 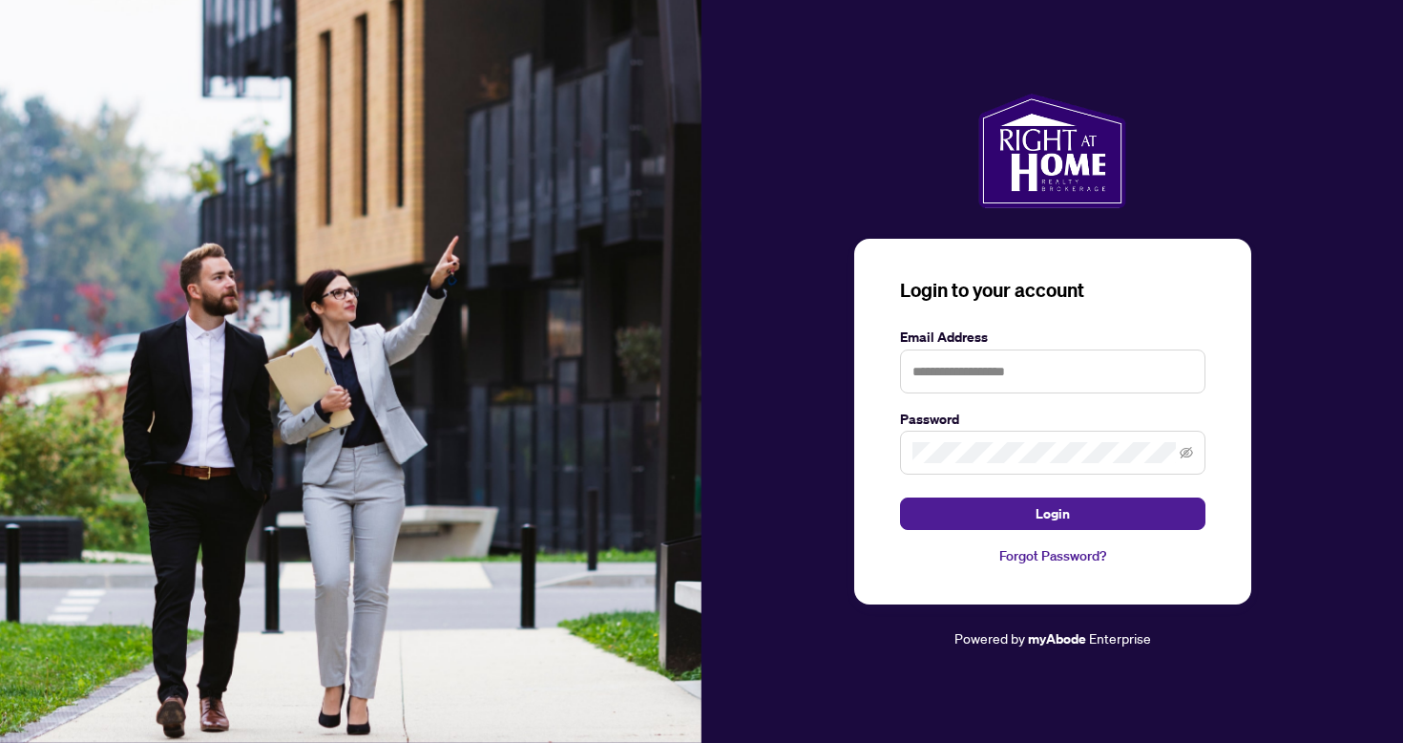 I want to click on span: Login, so click(x=1053, y=514).